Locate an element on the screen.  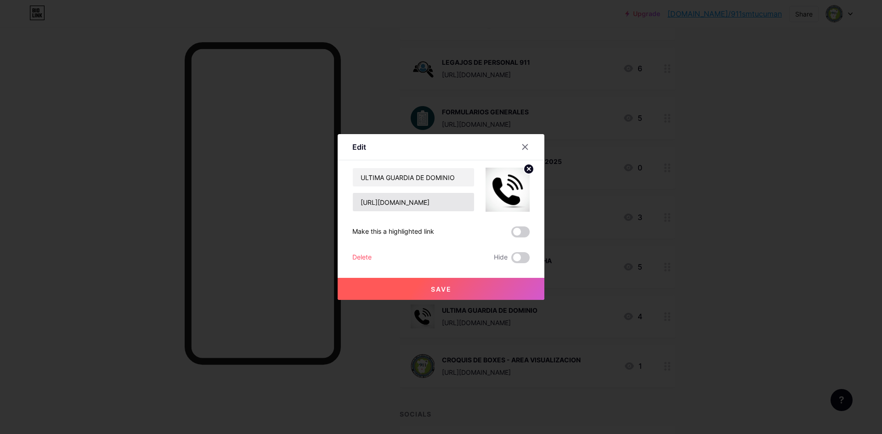
div: Make this a highlighted link is located at coordinates (393, 232).